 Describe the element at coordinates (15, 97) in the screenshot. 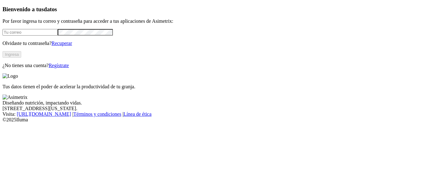

I see `img: Asimetrix` at that location.